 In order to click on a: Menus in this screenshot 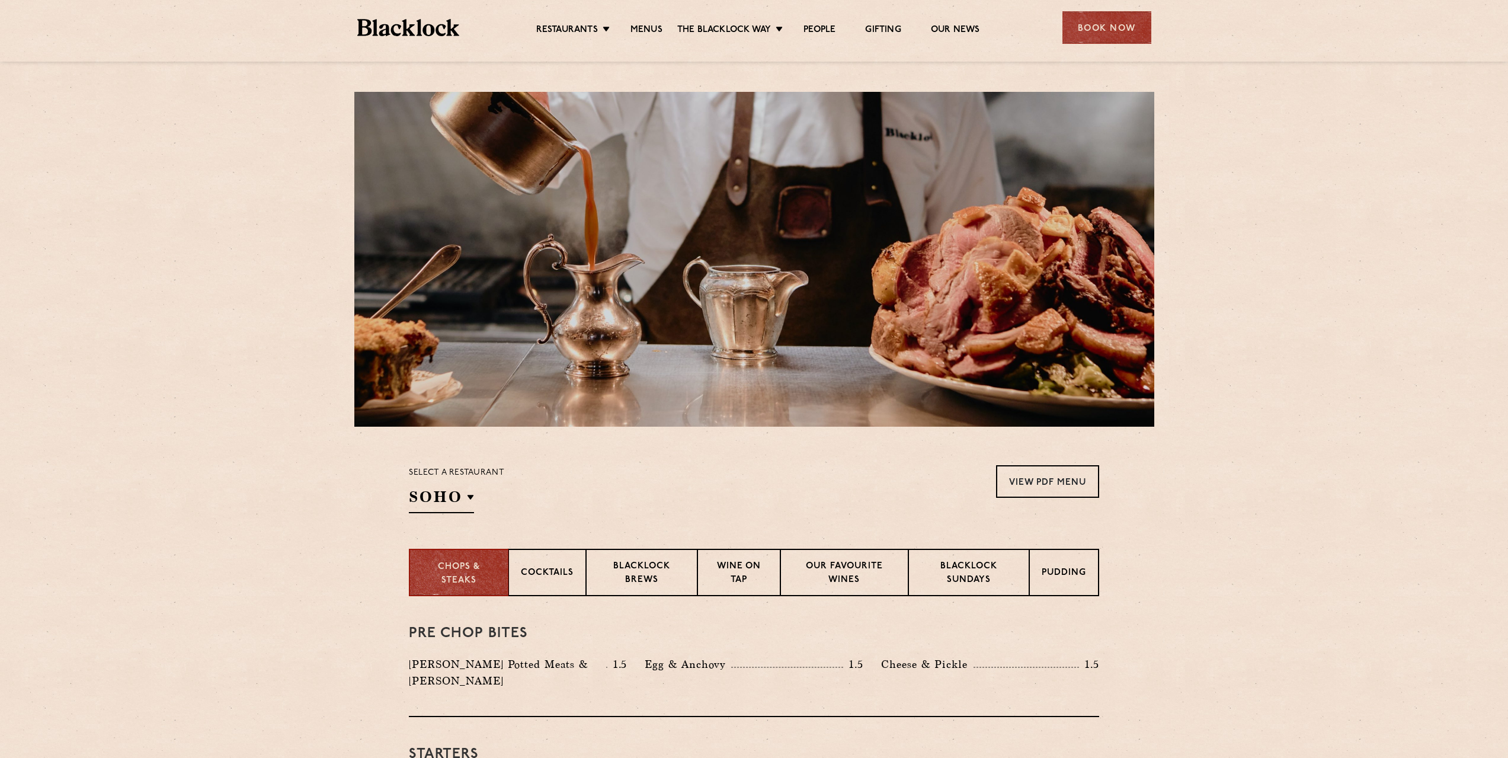, I will do `click(646, 31)`.